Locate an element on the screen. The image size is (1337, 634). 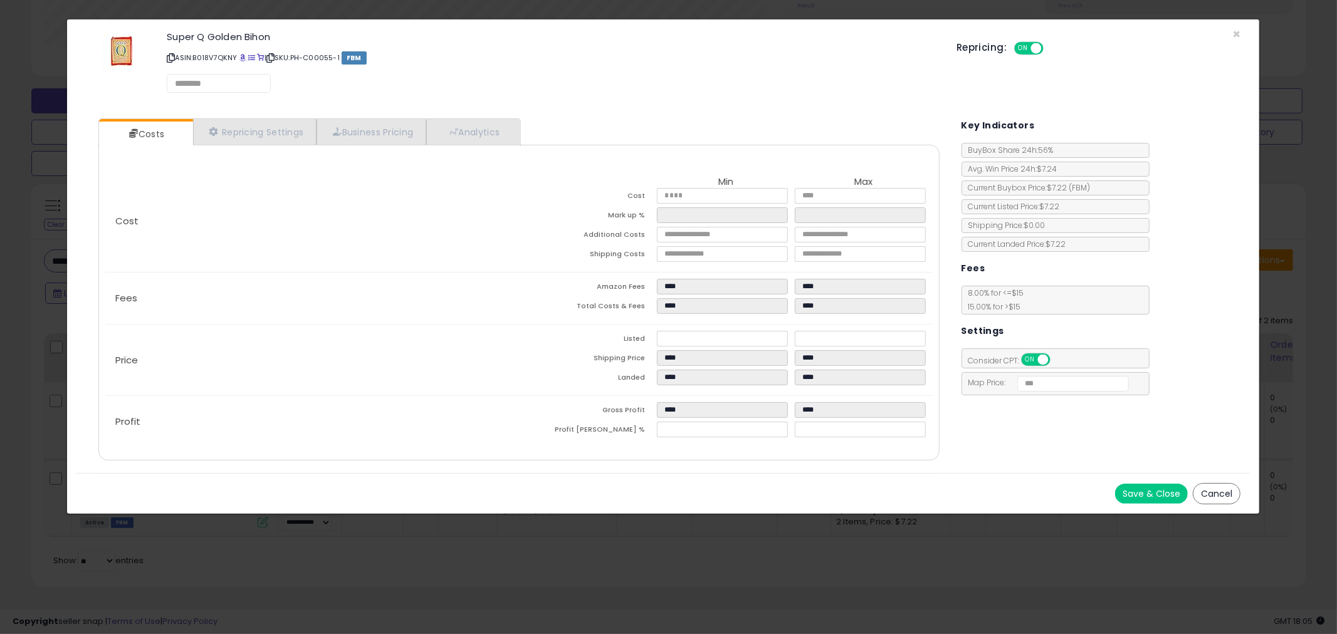
th: Min is located at coordinates (726, 182).